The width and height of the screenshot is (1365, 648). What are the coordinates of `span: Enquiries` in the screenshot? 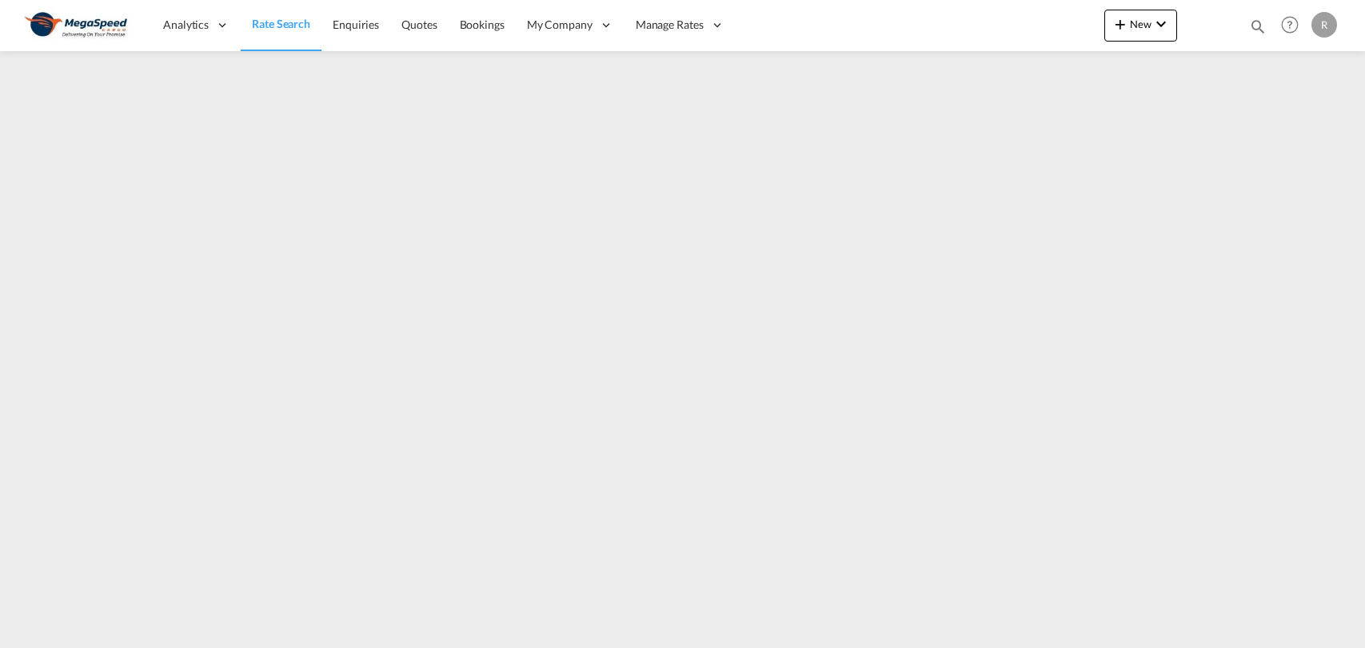 It's located at (356, 24).